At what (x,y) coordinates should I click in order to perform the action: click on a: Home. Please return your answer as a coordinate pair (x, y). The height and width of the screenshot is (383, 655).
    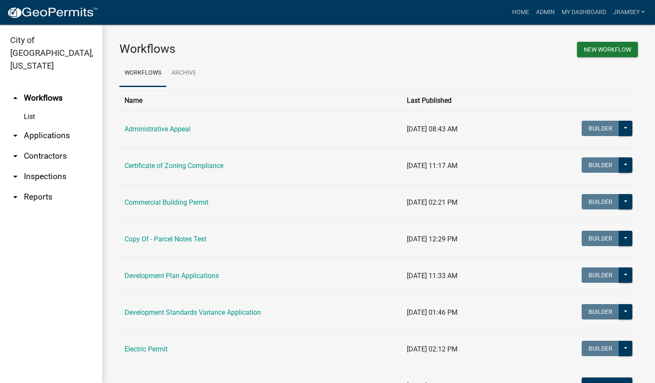
    Looking at the image, I should click on (520, 12).